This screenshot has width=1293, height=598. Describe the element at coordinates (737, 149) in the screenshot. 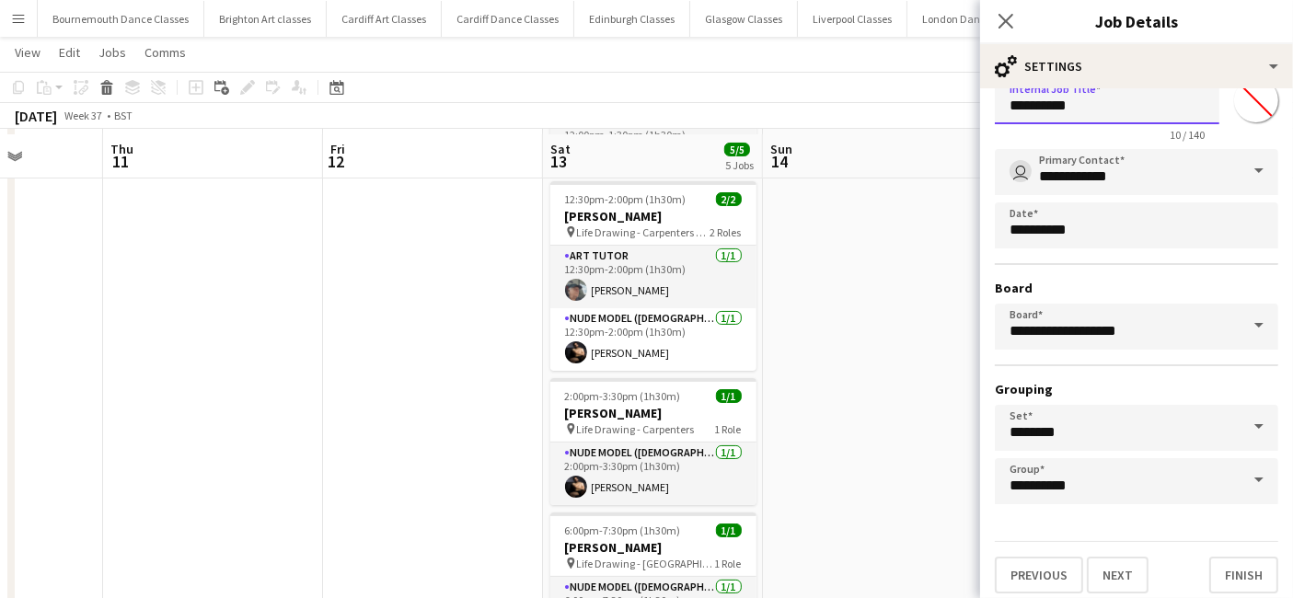

I see `span: 5/5` at that location.